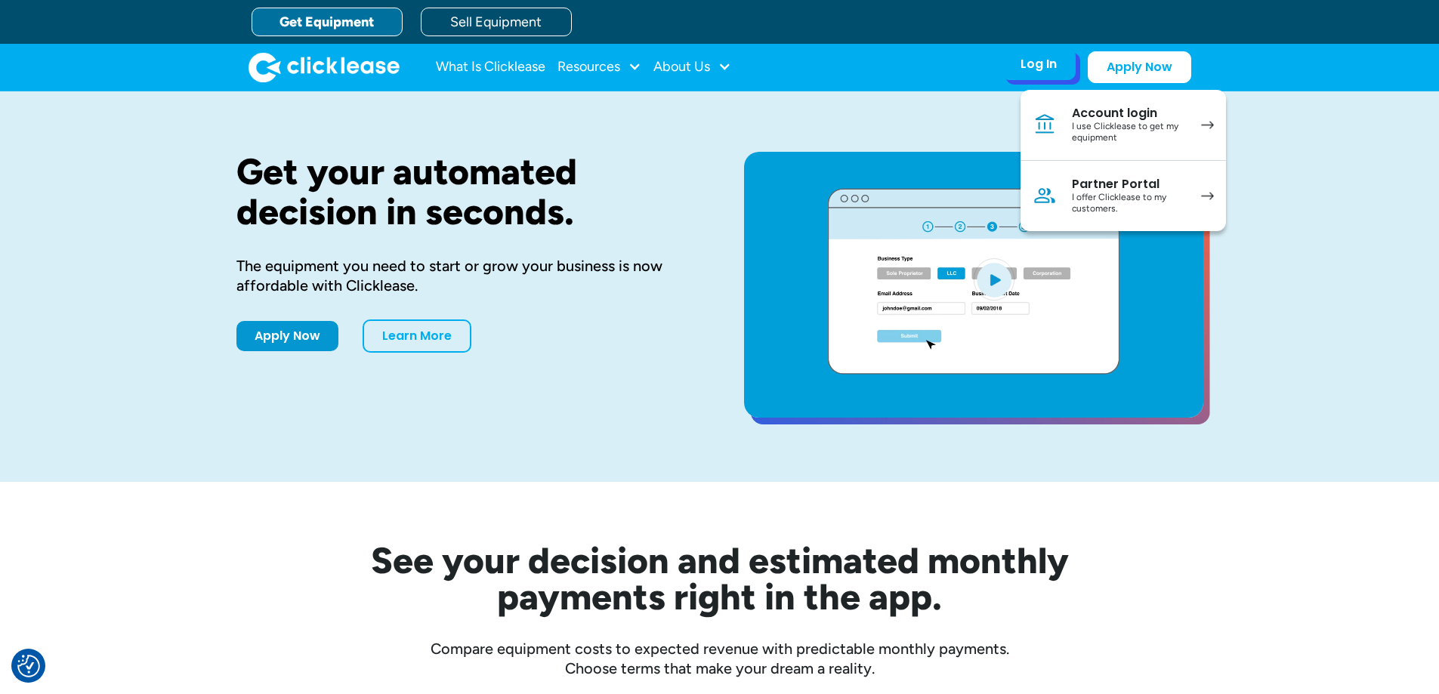 This screenshot has width=1439, height=694. What do you see at coordinates (1045, 125) in the screenshot?
I see `img: Bank icon` at bounding box center [1045, 125].